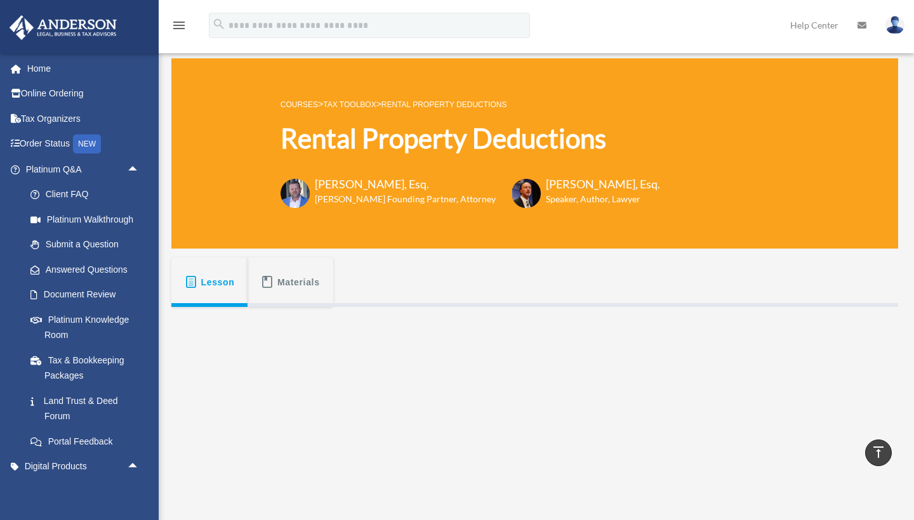 The height and width of the screenshot is (520, 914). I want to click on a: Platinum Knowledge Room, so click(88, 327).